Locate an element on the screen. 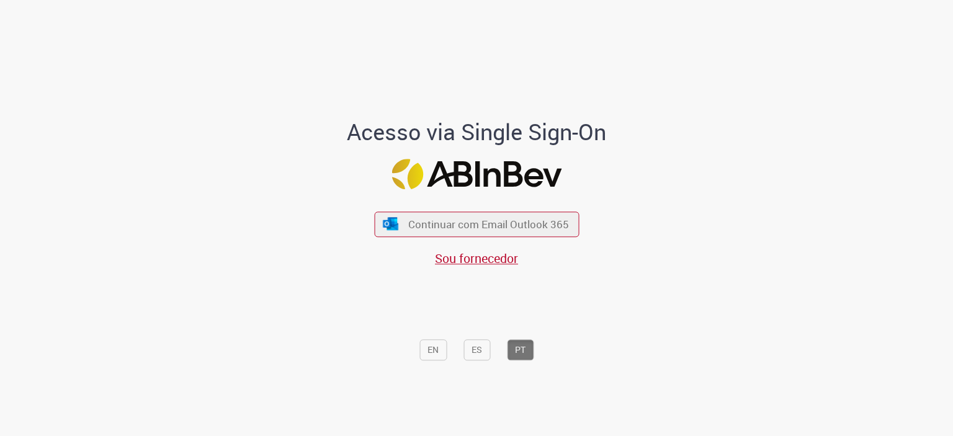 This screenshot has width=953, height=436. img: ícone Azure/Microsoft 360 is located at coordinates (391, 223).